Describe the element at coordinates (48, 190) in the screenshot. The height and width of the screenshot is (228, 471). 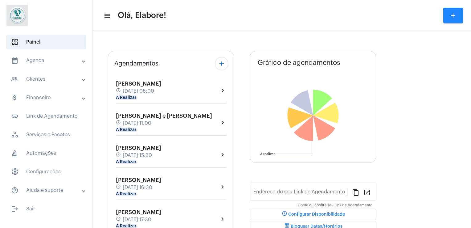
I see `mat-expansion-panel-header: sidenav iconAjuda e suporte` at that location.